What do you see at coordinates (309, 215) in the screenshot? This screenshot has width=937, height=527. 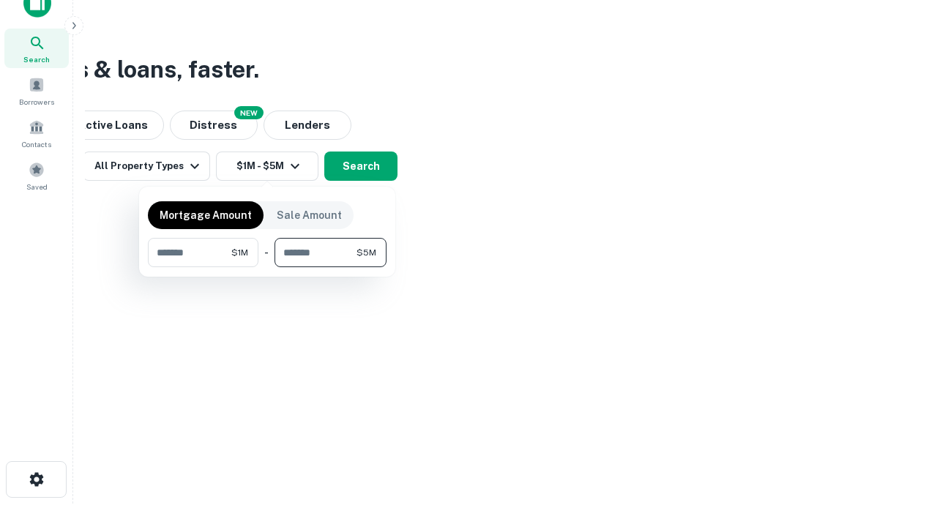 I see `p: Sale Amount` at bounding box center [309, 215].